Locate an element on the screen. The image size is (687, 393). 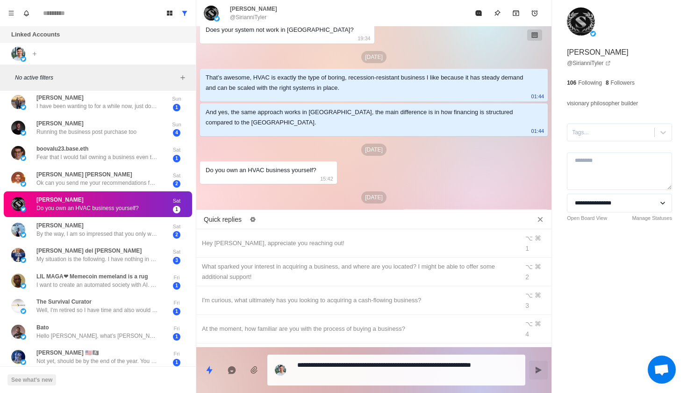
button: Edit quick replies is located at coordinates (253, 219).